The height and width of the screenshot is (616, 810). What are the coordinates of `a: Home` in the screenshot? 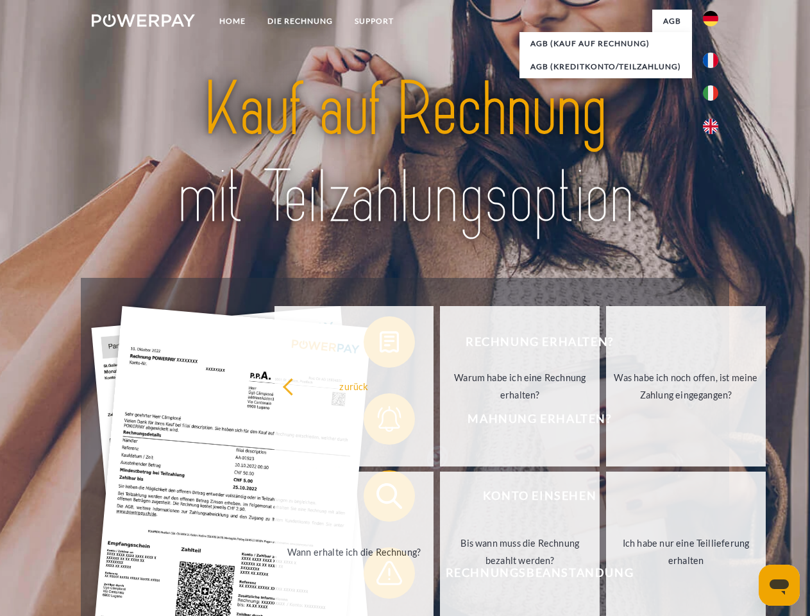 It's located at (232, 21).